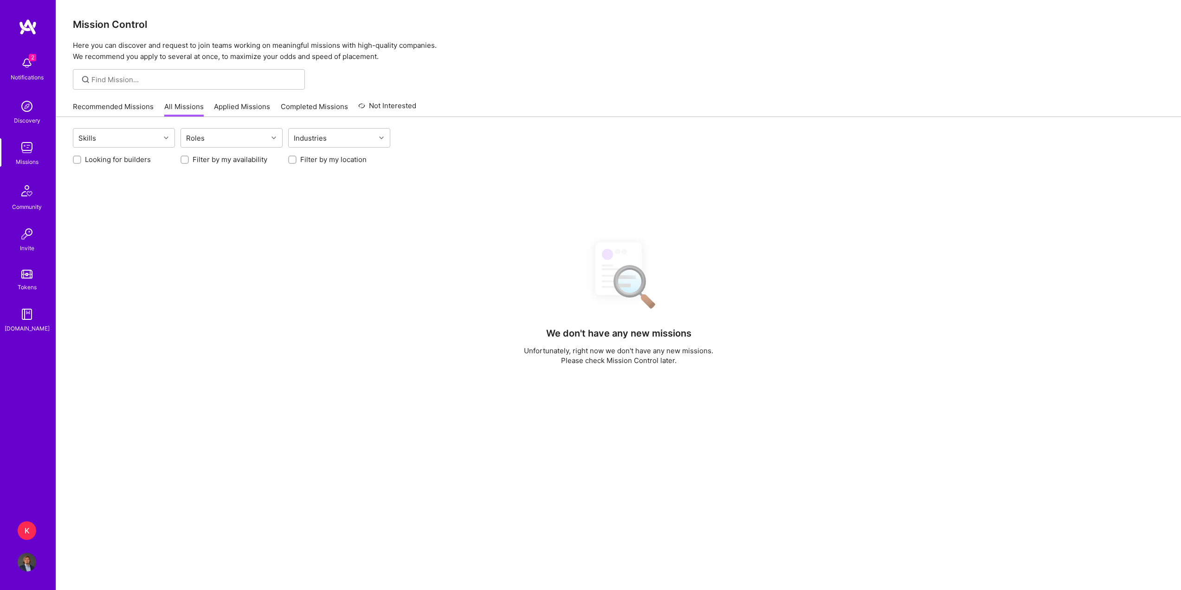 Image resolution: width=1181 pixels, height=590 pixels. I want to click on div: Roles, so click(195, 138).